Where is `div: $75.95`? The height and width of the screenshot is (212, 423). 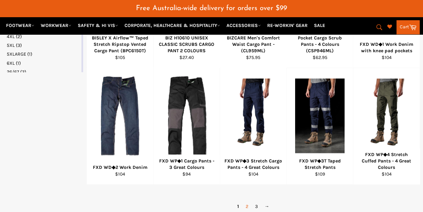 div: $75.95 is located at coordinates (254, 57).